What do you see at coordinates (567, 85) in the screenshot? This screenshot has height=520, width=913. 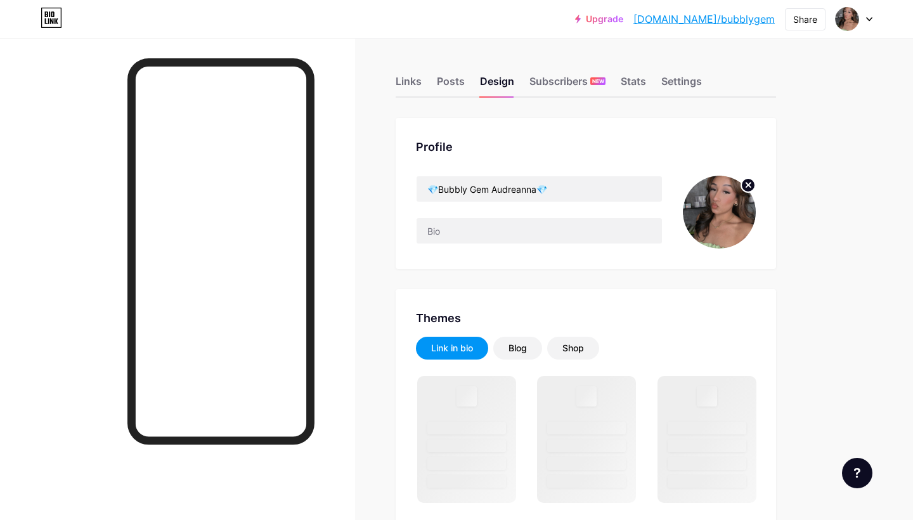 I see `div: Subscribers` at bounding box center [567, 85].